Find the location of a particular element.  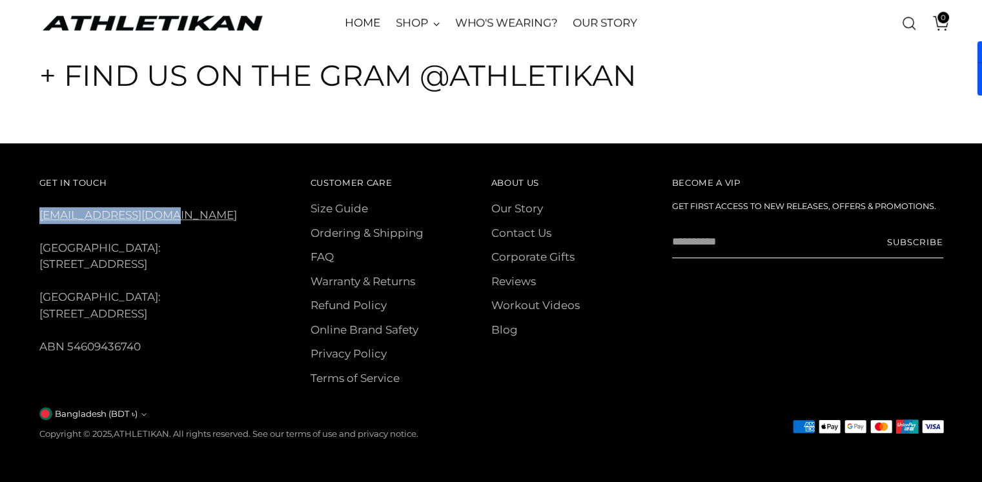

a: Warranty & Returns is located at coordinates (363, 281).